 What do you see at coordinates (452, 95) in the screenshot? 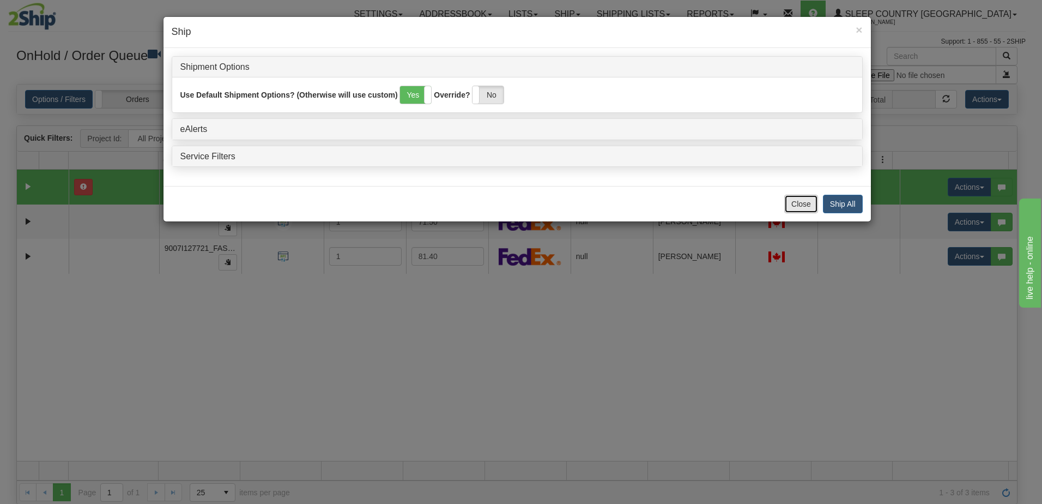
I see `label: Override?` at bounding box center [452, 95].